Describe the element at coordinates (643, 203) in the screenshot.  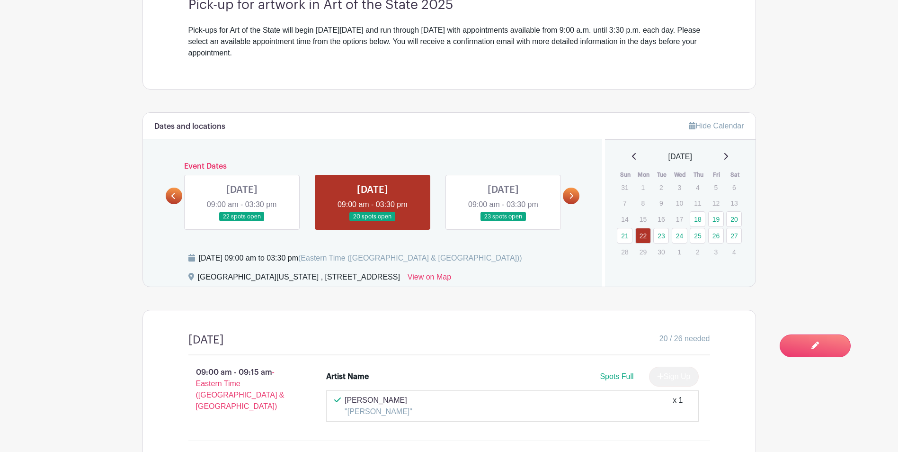
I see `p: 8` at that location.